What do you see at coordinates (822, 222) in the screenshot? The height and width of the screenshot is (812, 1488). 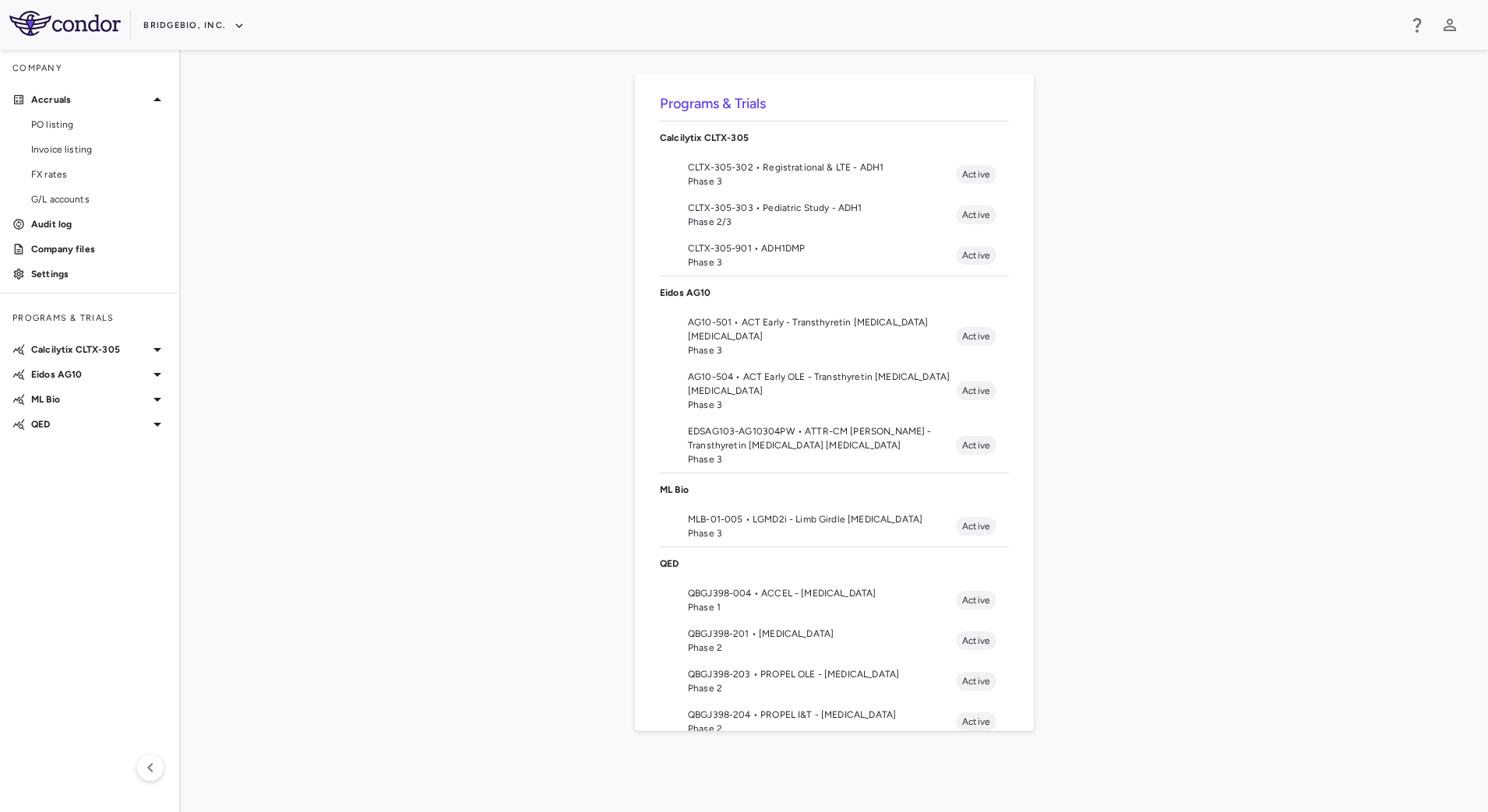 I see `span: Phase 2/3` at bounding box center [822, 222].